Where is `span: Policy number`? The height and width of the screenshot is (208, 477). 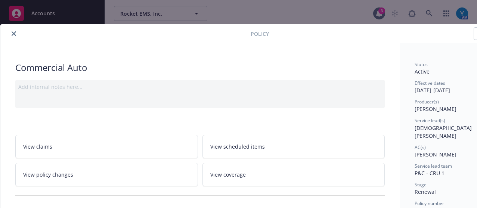
span: Policy number is located at coordinates (429, 203).